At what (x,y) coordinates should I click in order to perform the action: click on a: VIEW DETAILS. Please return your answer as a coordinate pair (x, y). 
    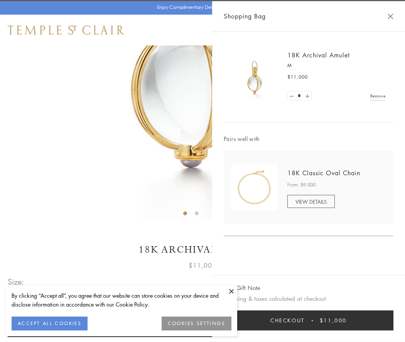
    Looking at the image, I should click on (311, 202).